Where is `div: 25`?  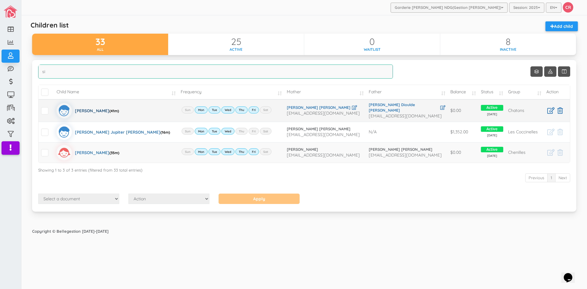
div: 25 is located at coordinates (236, 42).